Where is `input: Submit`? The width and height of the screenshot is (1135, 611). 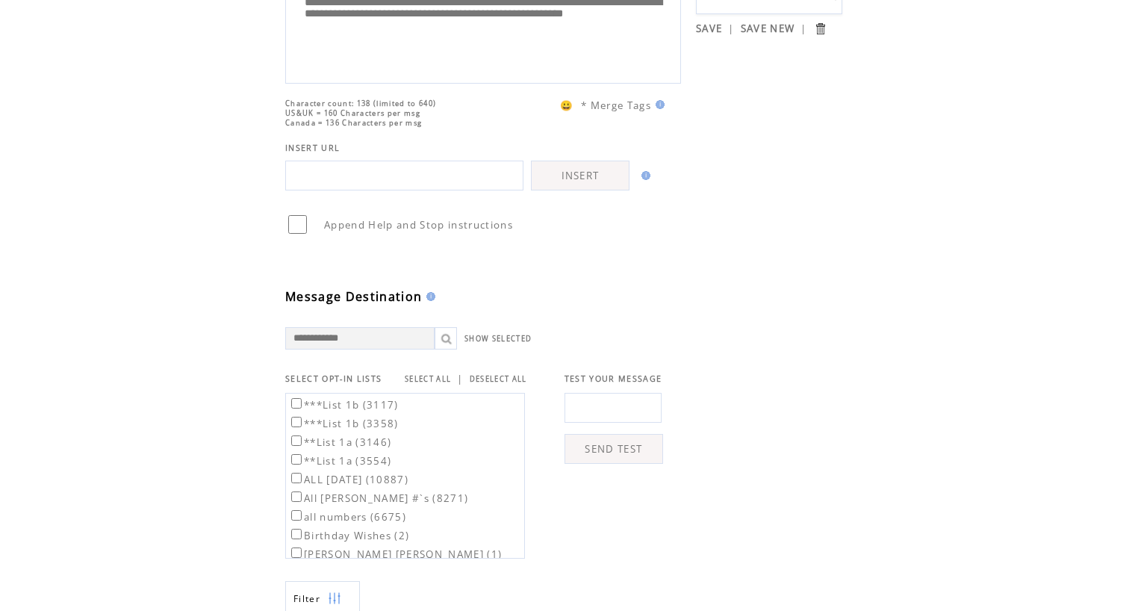
input: Submit is located at coordinates (820, 28).